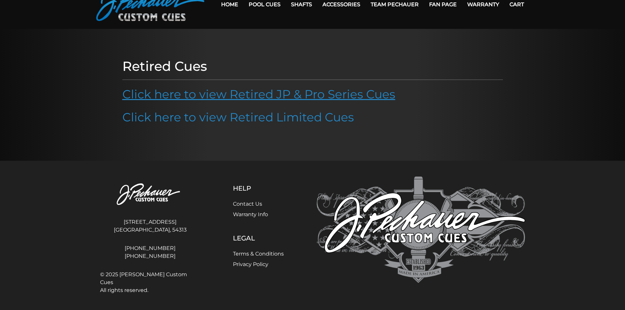  What do you see at coordinates (312, 66) in the screenshot?
I see `h1: Retired Cues` at bounding box center [312, 66].